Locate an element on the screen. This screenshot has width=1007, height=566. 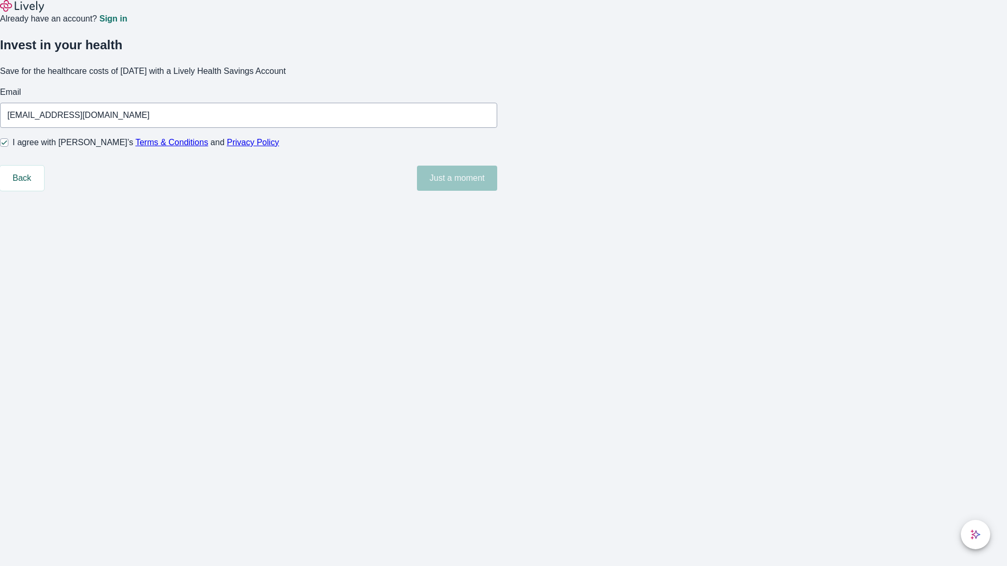
a: Privacy Policy is located at coordinates (253, 142).